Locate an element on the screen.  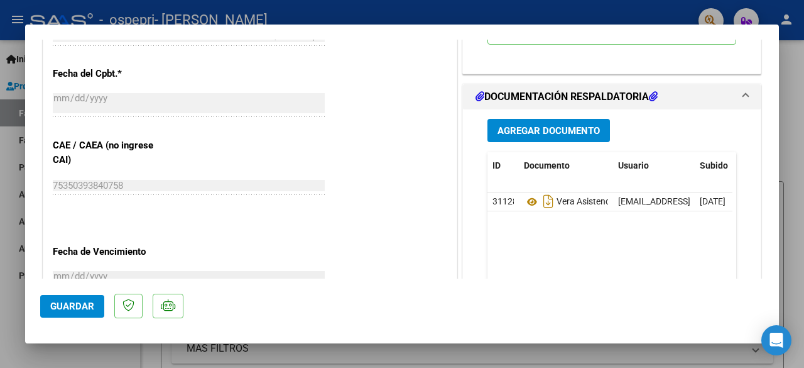
span: Agregar Documento is located at coordinates (549, 131).